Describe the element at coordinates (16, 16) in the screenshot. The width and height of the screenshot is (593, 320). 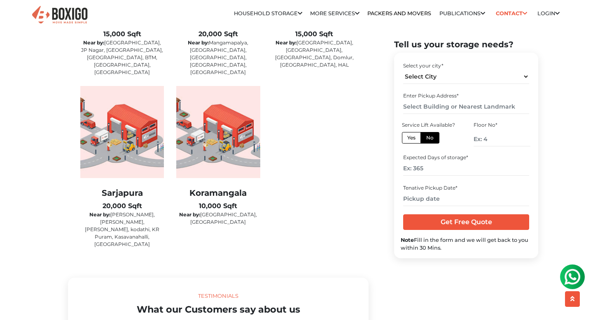
I see `img: whatsapp-icon.svg` at that location.